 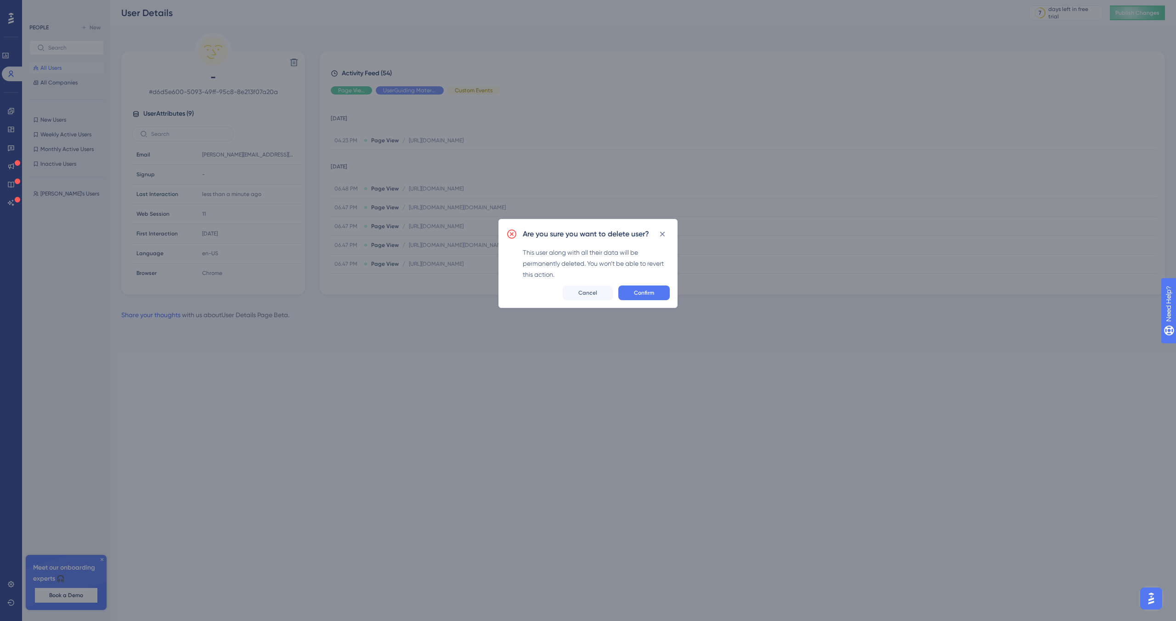 I want to click on span: Cancel, so click(x=587, y=293).